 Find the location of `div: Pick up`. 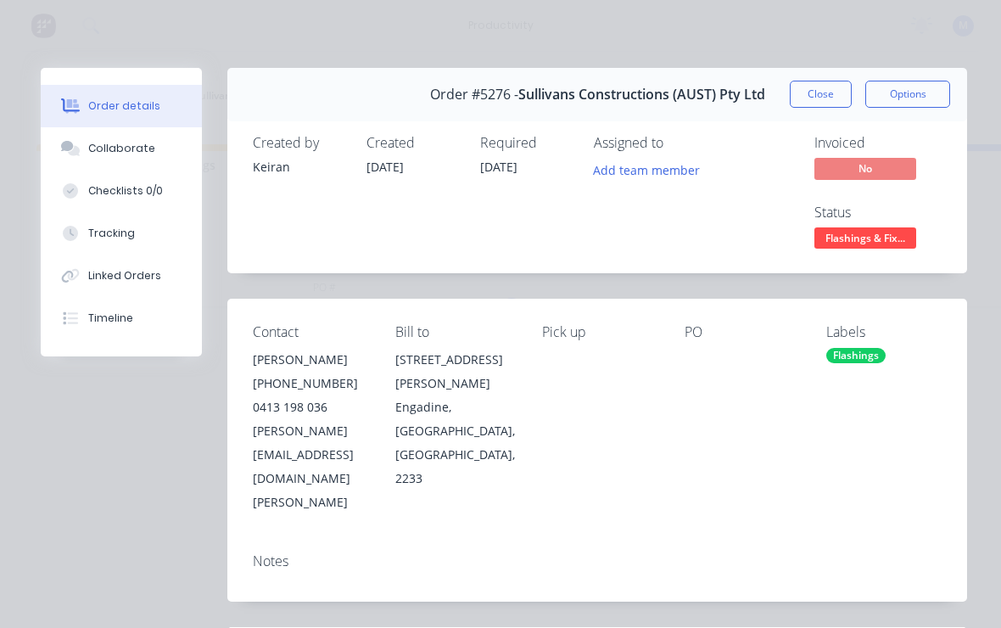

div: Pick up is located at coordinates (600, 332).